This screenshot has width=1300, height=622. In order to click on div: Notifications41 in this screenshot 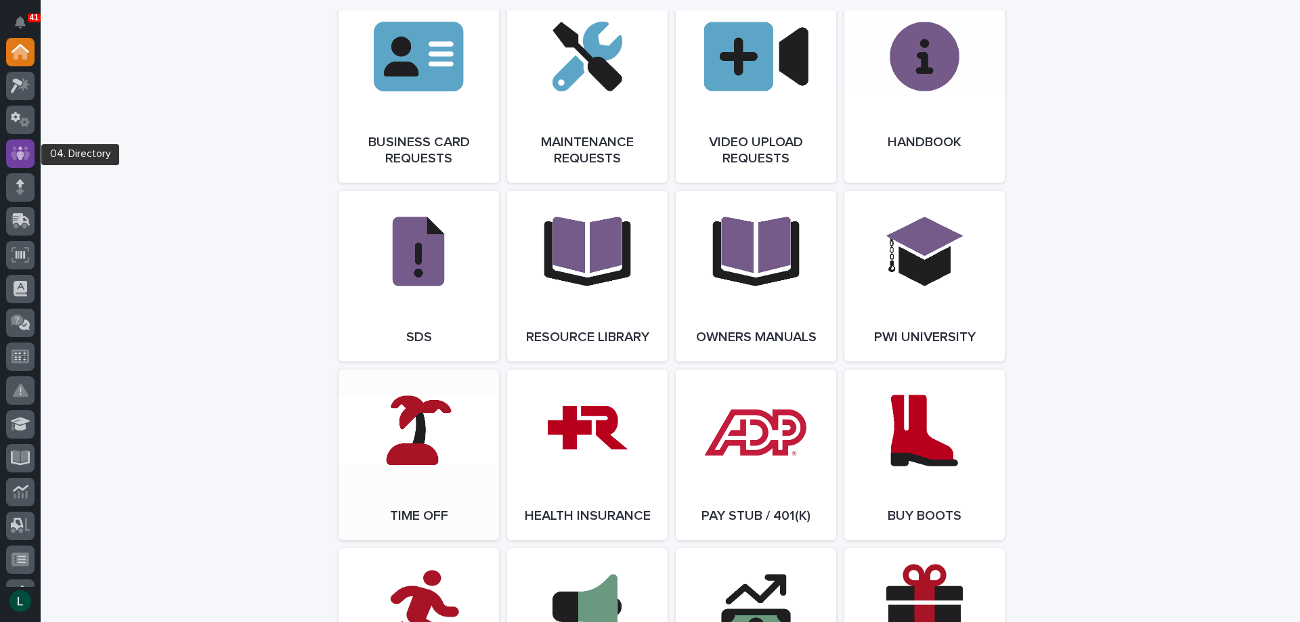, I will do `click(26, 27)`.